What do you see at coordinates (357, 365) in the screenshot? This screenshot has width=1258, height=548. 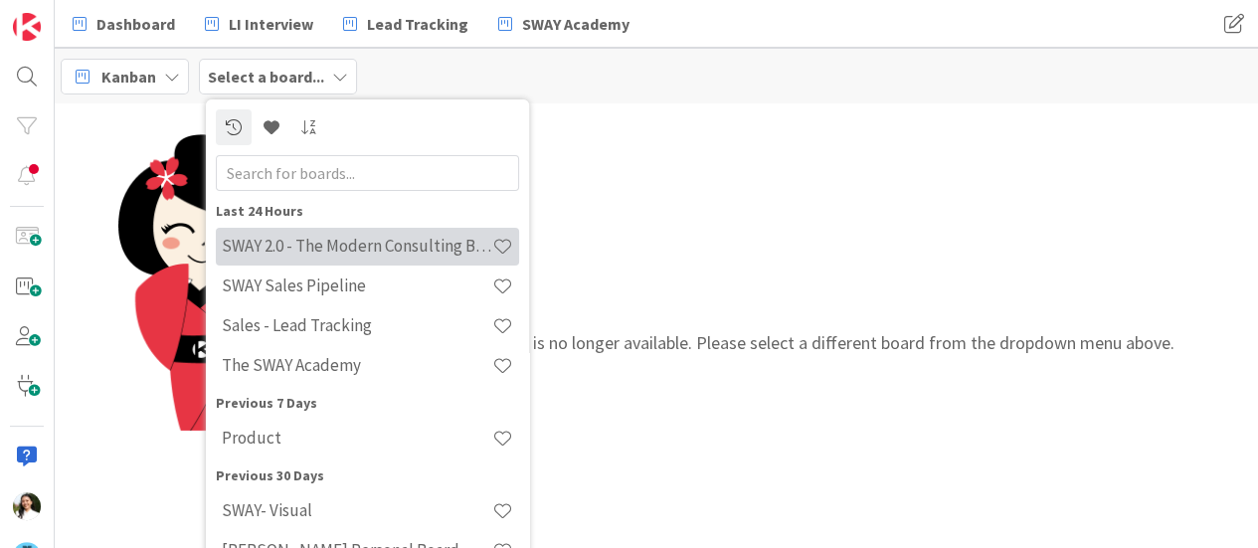 I see `h4: The SWAY Academy` at bounding box center [357, 365].